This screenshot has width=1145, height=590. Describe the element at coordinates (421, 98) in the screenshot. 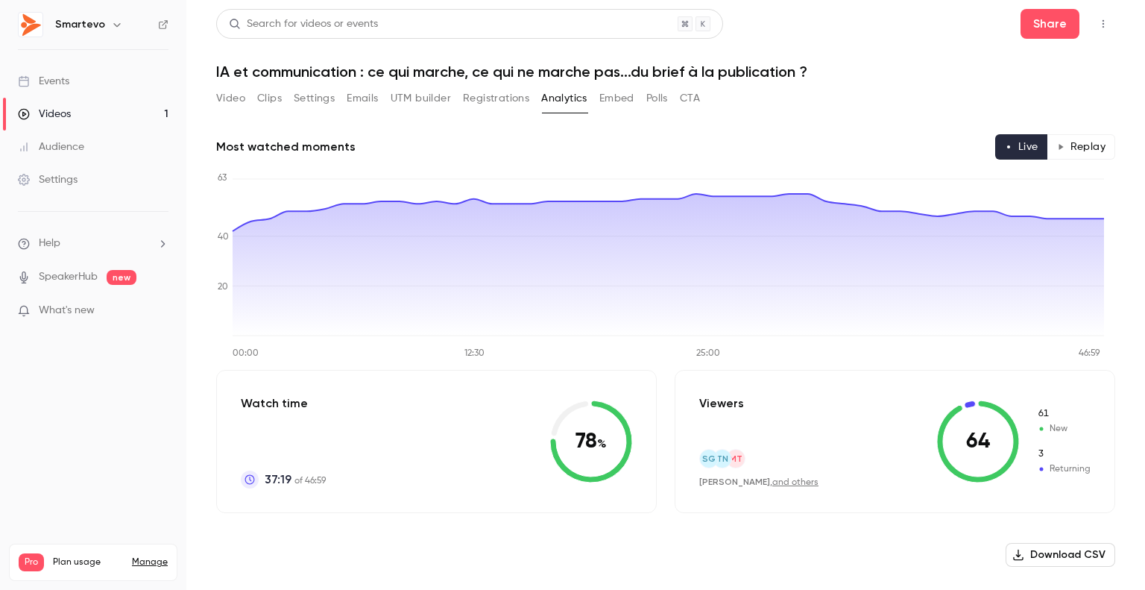

I see `button: UTM builder` at that location.